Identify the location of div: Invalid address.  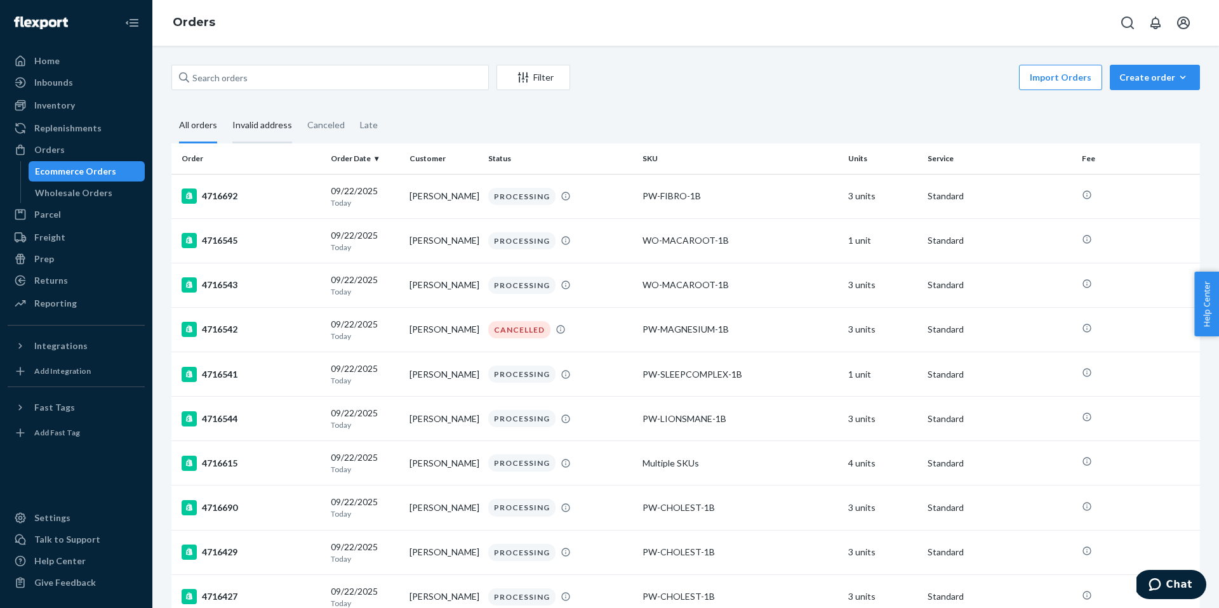
(262, 126).